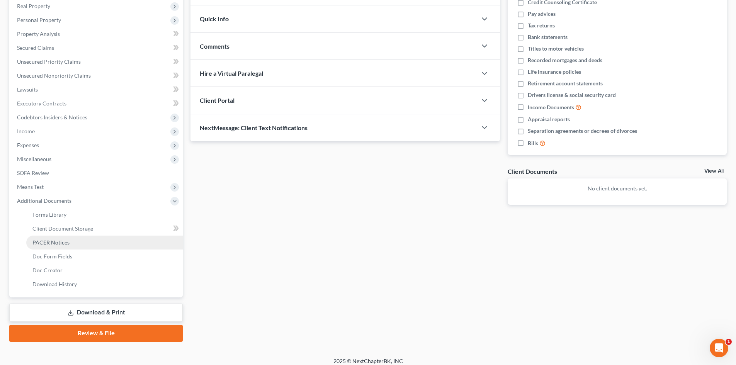 The width and height of the screenshot is (736, 365). I want to click on span: Property Analysis, so click(38, 34).